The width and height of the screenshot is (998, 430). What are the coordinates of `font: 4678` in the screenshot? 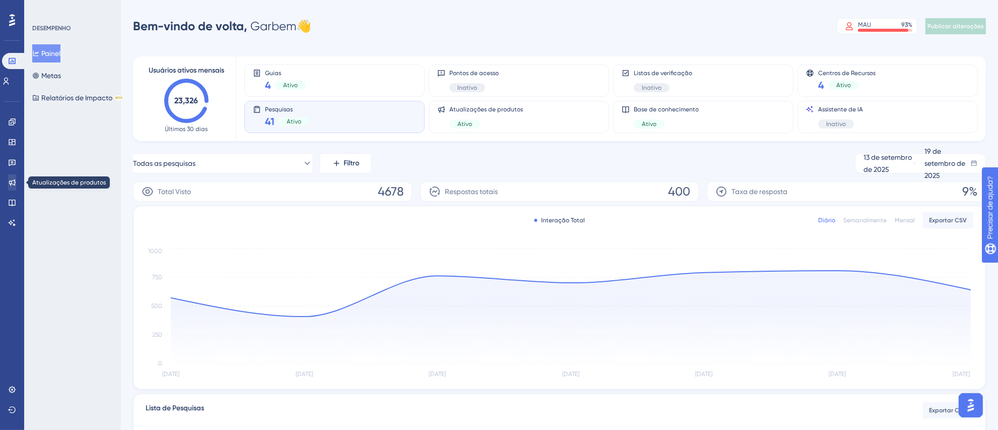 It's located at (390, 191).